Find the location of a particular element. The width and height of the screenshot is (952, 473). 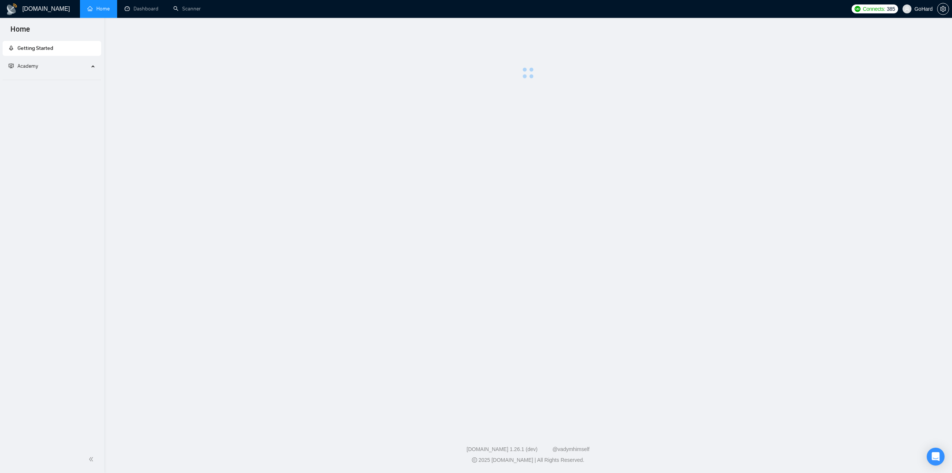

a: setting is located at coordinates (943, 9).